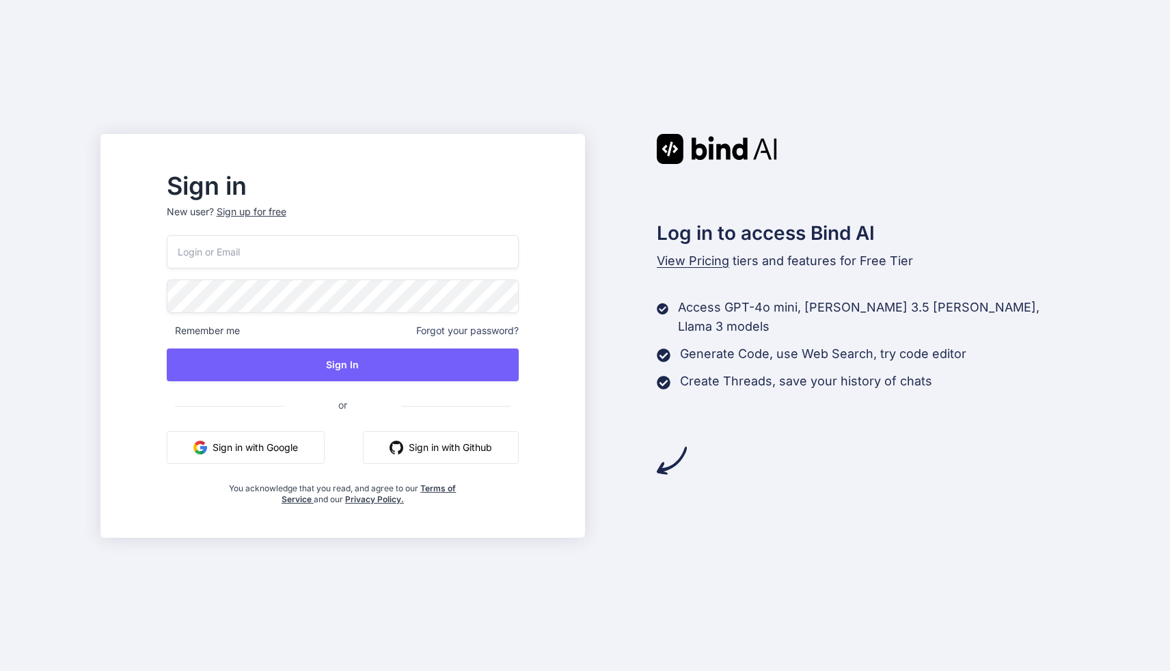 Image resolution: width=1170 pixels, height=671 pixels. Describe the element at coordinates (467, 331) in the screenshot. I see `span: Forgot your password?` at that location.